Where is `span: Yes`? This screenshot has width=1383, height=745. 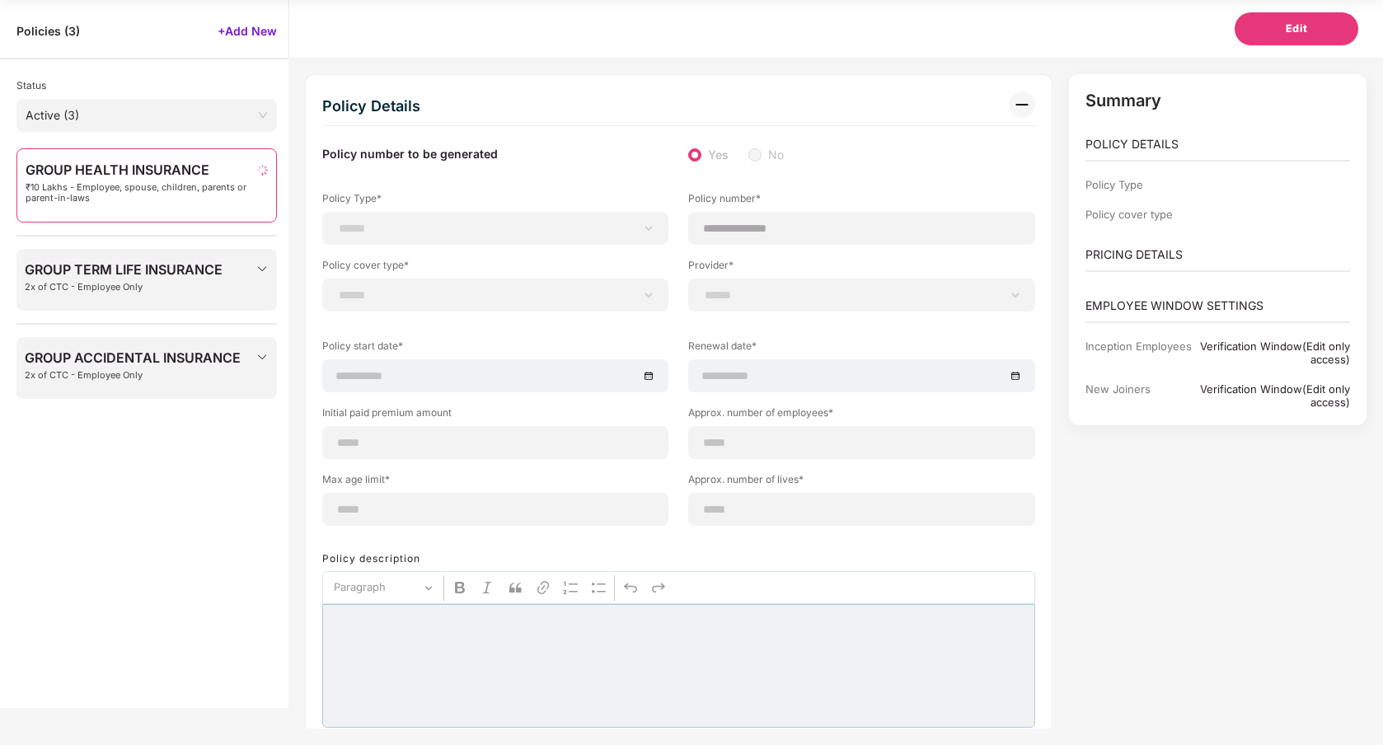 span: Yes is located at coordinates (718, 155).